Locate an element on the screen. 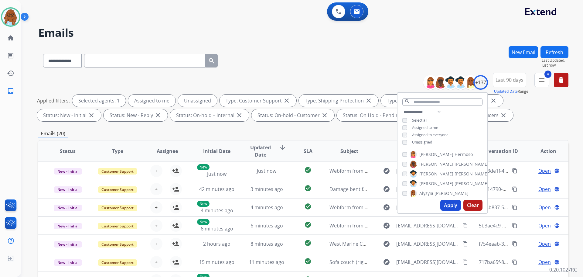 Image resolution: width=583 pixels, height=277 pixels. span: 3 minutes ago is located at coordinates (267, 189).